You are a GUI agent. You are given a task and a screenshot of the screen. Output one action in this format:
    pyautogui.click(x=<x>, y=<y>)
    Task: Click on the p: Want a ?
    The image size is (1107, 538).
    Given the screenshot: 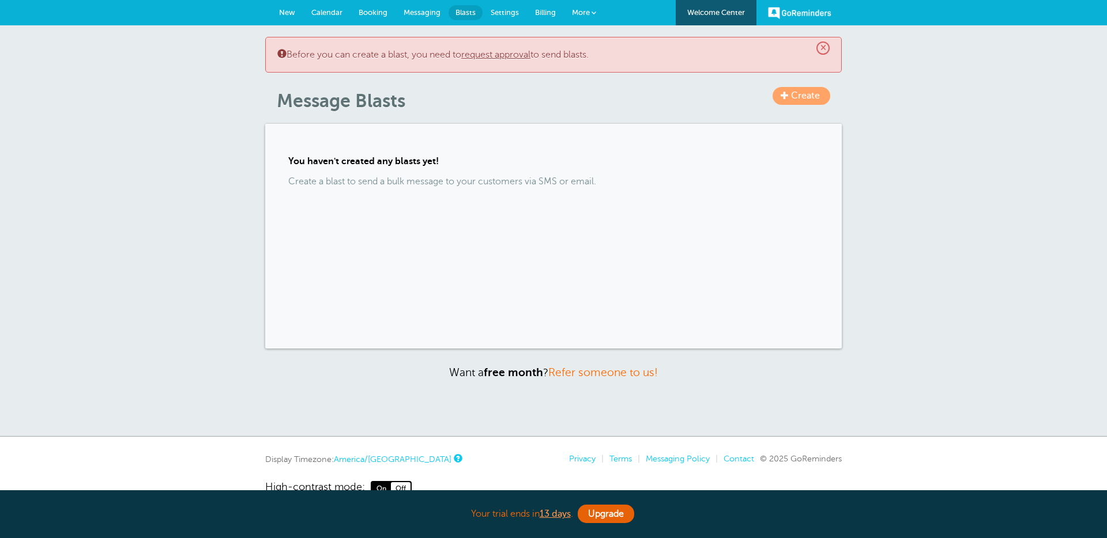 What is the action you would take?
    pyautogui.click(x=553, y=372)
    